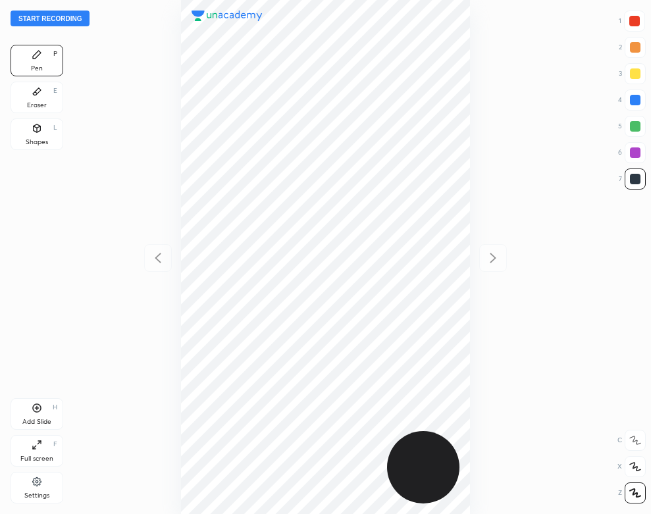 This screenshot has height=514, width=651. Describe the element at coordinates (632, 493) in the screenshot. I see `div: Z` at that location.